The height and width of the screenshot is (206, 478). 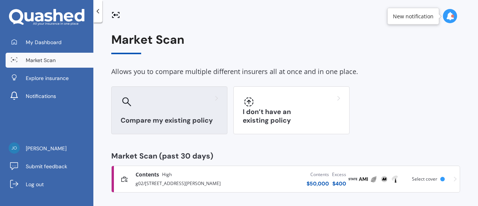 What do you see at coordinates (49, 60) in the screenshot?
I see `a: Market Scan` at bounding box center [49, 60].